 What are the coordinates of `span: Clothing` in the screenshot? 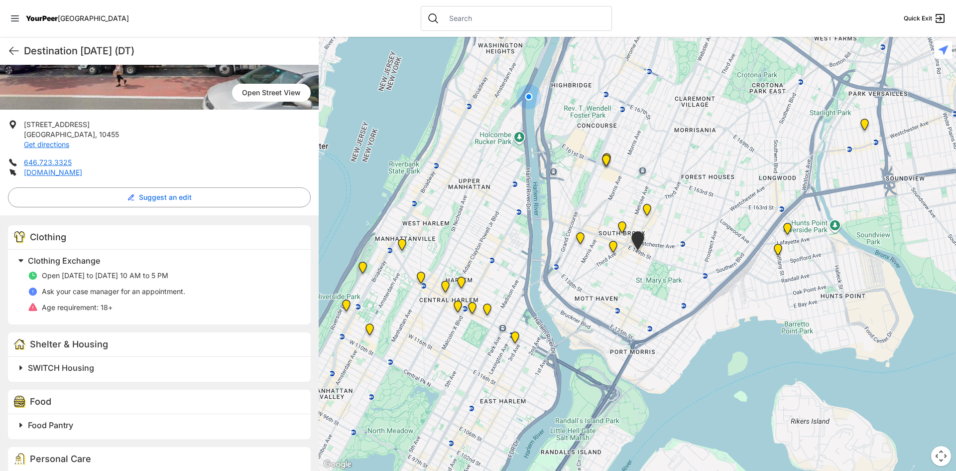 It's located at (48, 237).